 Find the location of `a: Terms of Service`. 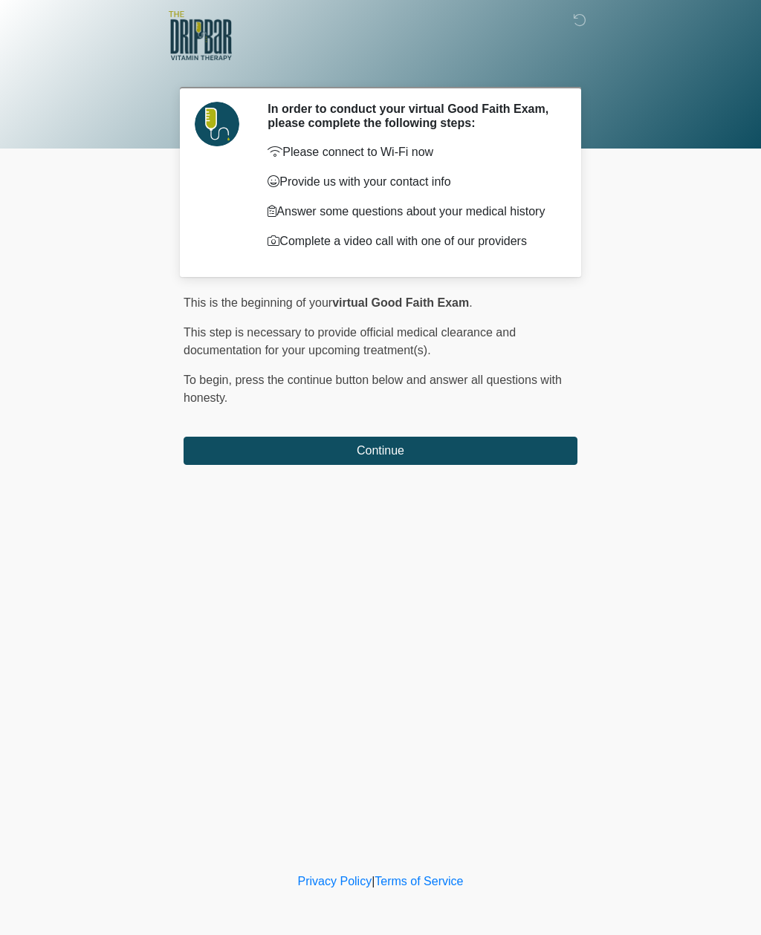

a: Terms of Service is located at coordinates (418, 881).